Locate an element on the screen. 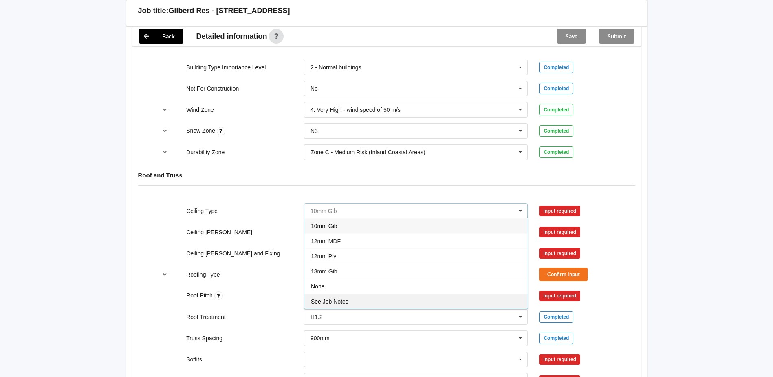 The height and width of the screenshot is (377, 773). label: Soffits is located at coordinates (194, 359).